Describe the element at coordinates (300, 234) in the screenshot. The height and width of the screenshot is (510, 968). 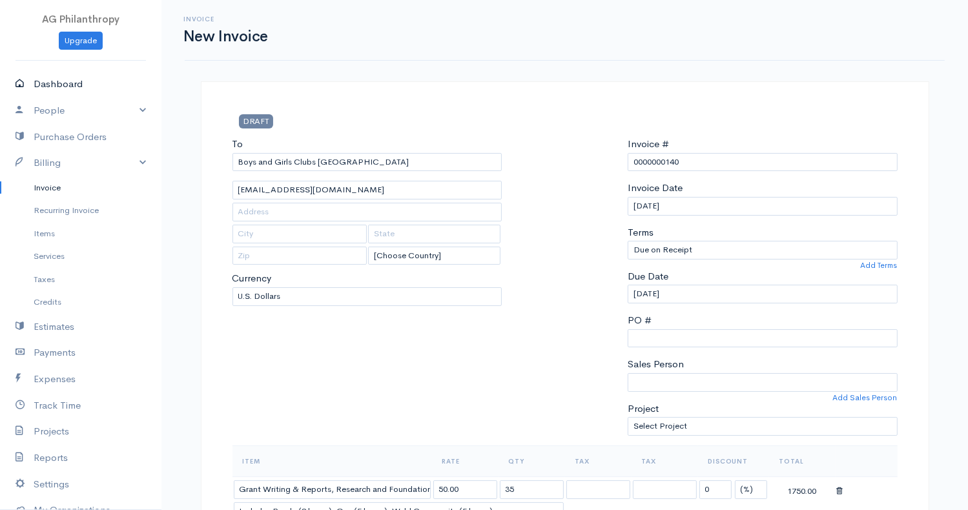
I see `input: City` at that location.